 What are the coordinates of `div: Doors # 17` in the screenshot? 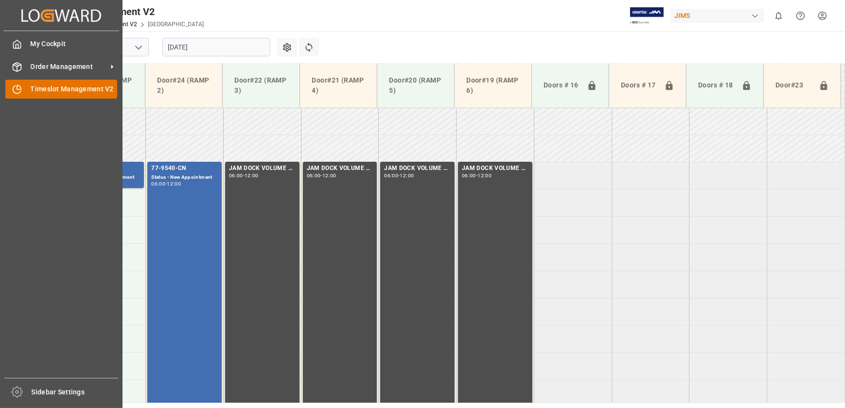 It's located at (638, 86).